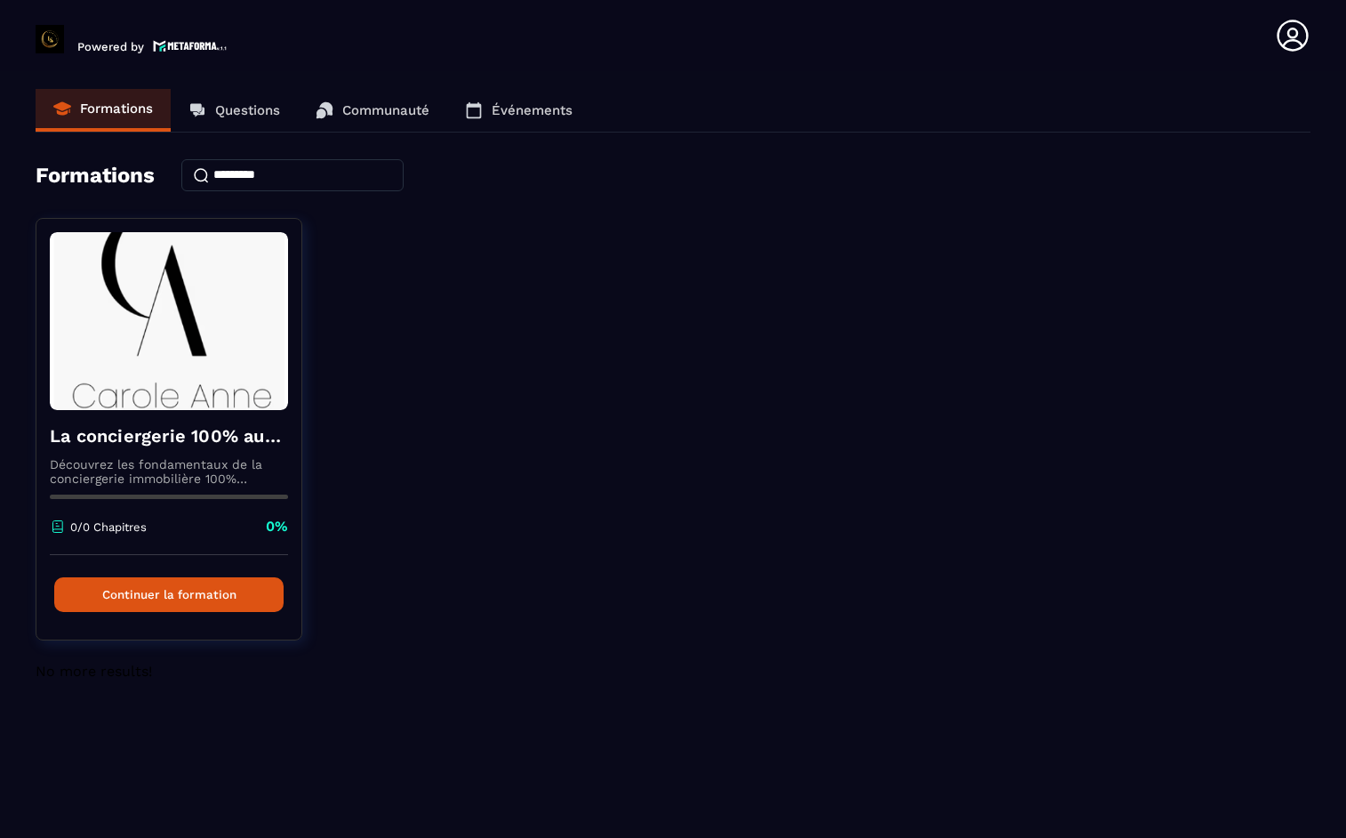 This screenshot has width=1346, height=838. What do you see at coordinates (50, 39) in the screenshot?
I see `img: logo-branding` at bounding box center [50, 39].